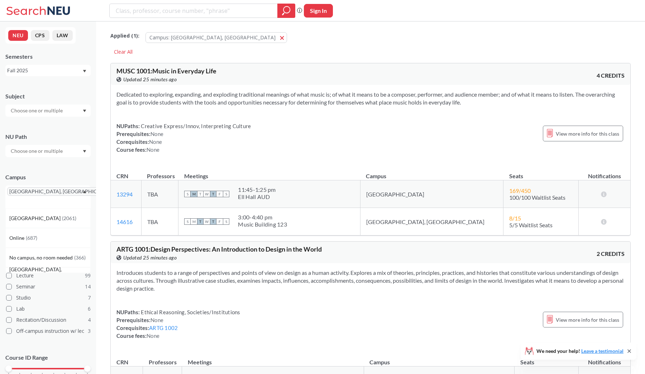 The image size is (645, 374). What do you see at coordinates (125, 36) in the screenshot?
I see `span: Applied ( 1 ):` at bounding box center [125, 36].